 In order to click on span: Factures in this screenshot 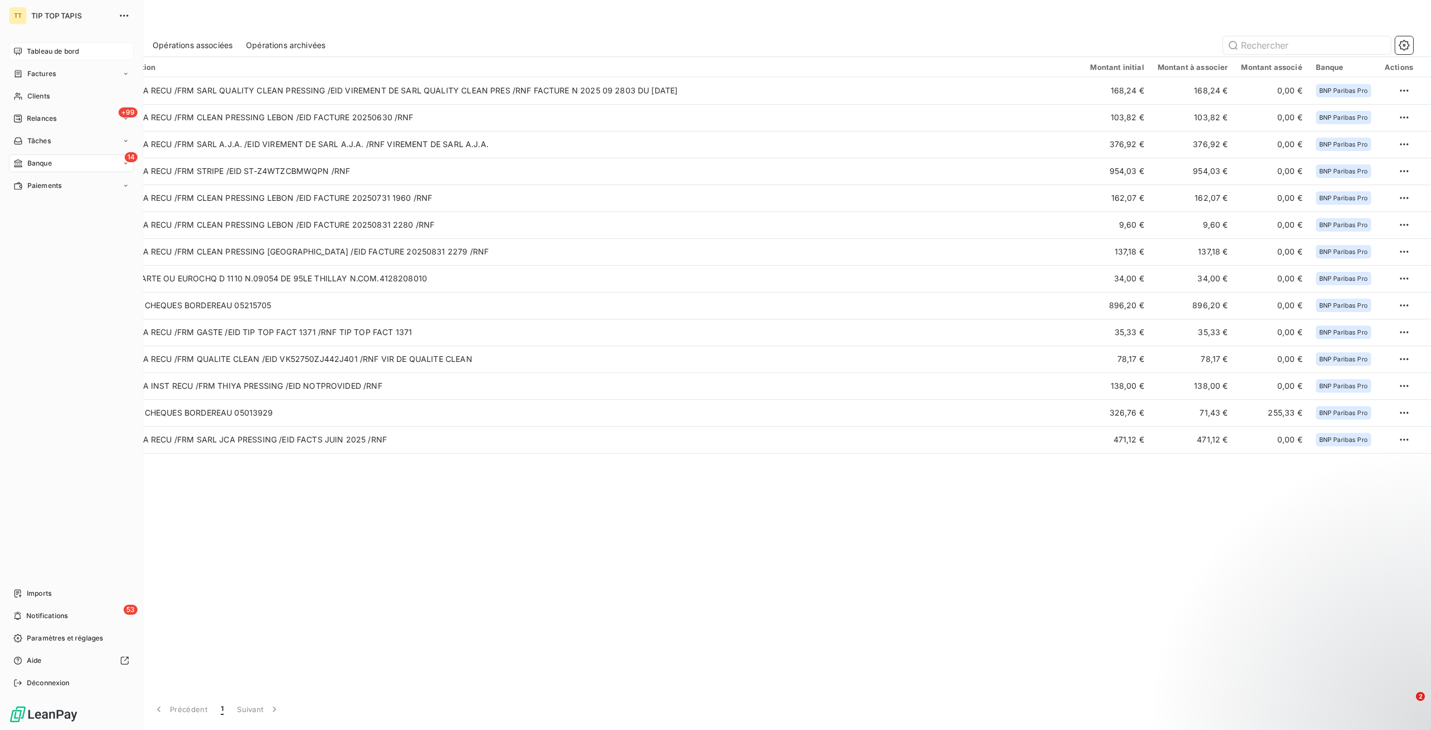, I will do `click(41, 74)`.